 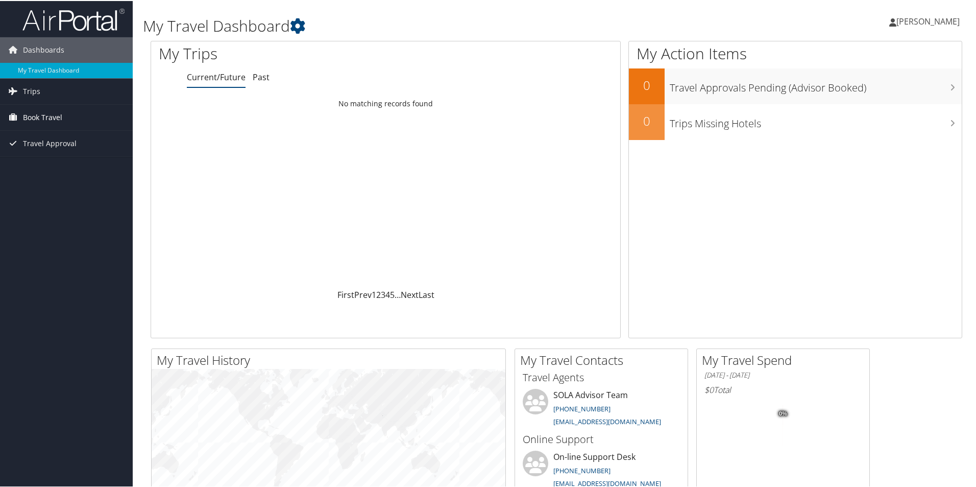 I want to click on h3: Trips Missing Hotels, so click(x=816, y=120).